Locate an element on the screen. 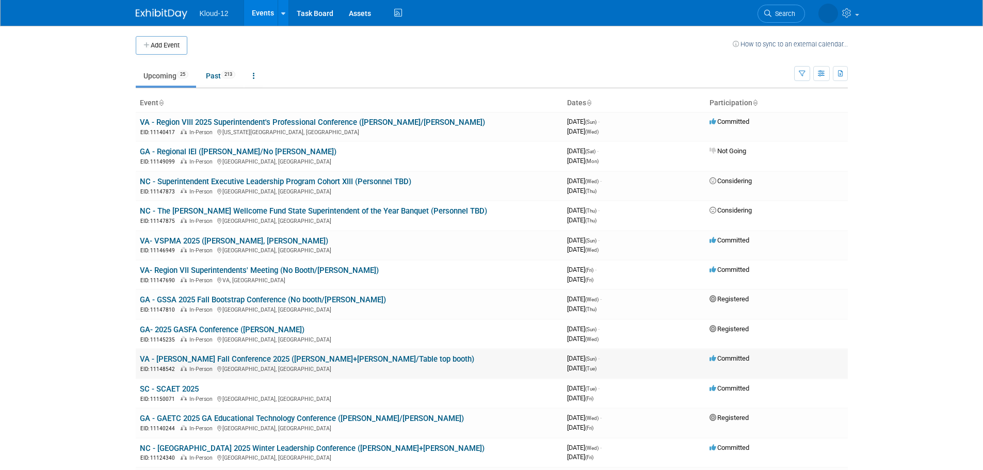  a: Sort by Participation Type is located at coordinates (755, 103).